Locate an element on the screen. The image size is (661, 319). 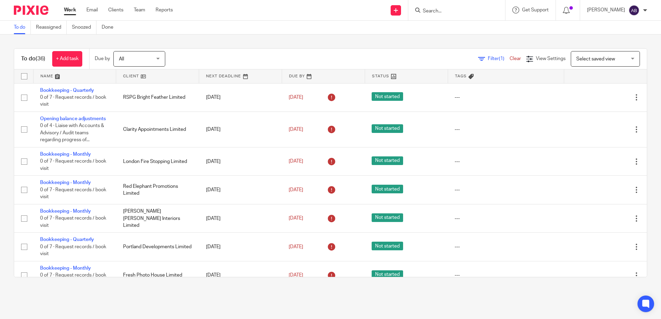
a: Clients is located at coordinates (116, 10).